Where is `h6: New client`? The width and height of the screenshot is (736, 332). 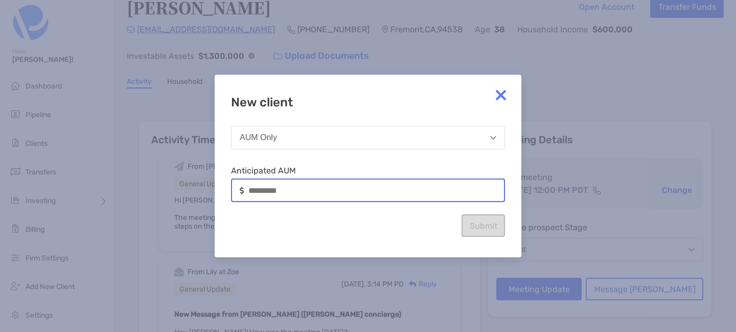
h6: New client is located at coordinates (262, 102).